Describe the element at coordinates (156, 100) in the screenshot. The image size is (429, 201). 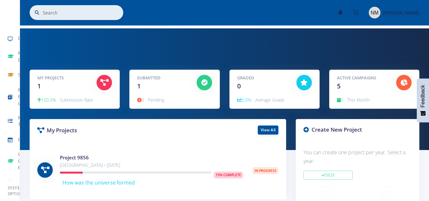
I see `span: Pending` at that location.